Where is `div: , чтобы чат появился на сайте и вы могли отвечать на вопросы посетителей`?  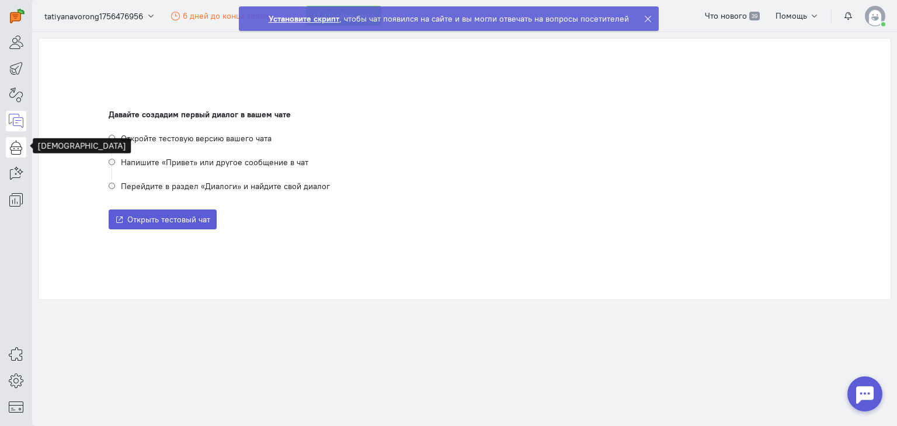 div: , чтобы чат появился на сайте и вы могли отвечать на вопросы посетителей is located at coordinates (449, 19).